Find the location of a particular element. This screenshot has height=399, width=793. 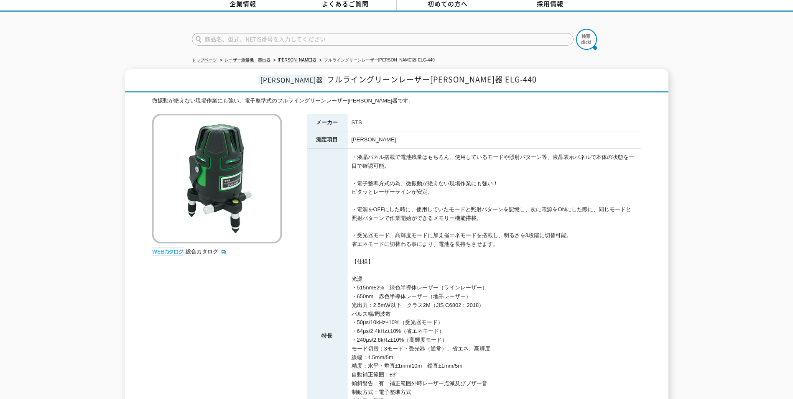

img: btn_search.png is located at coordinates (586, 39).